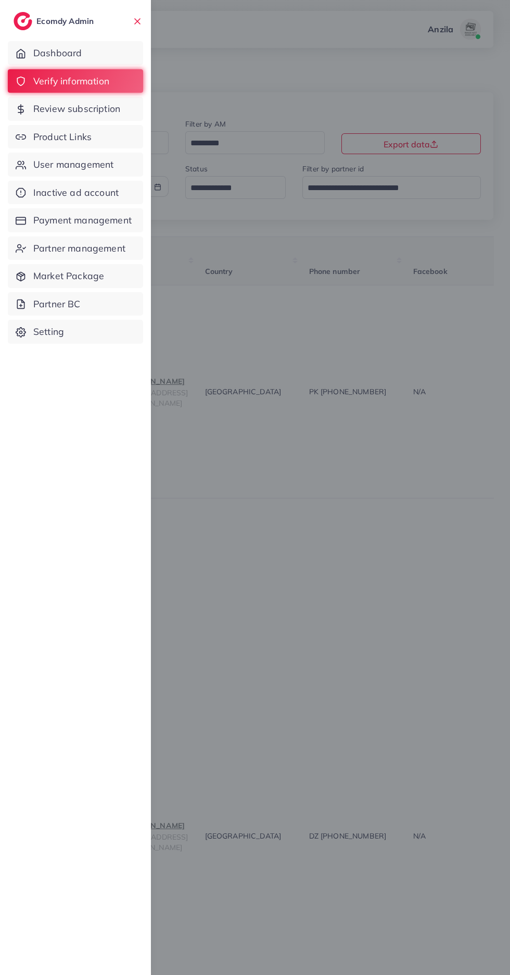  I want to click on span: Inactive ad account, so click(76, 193).